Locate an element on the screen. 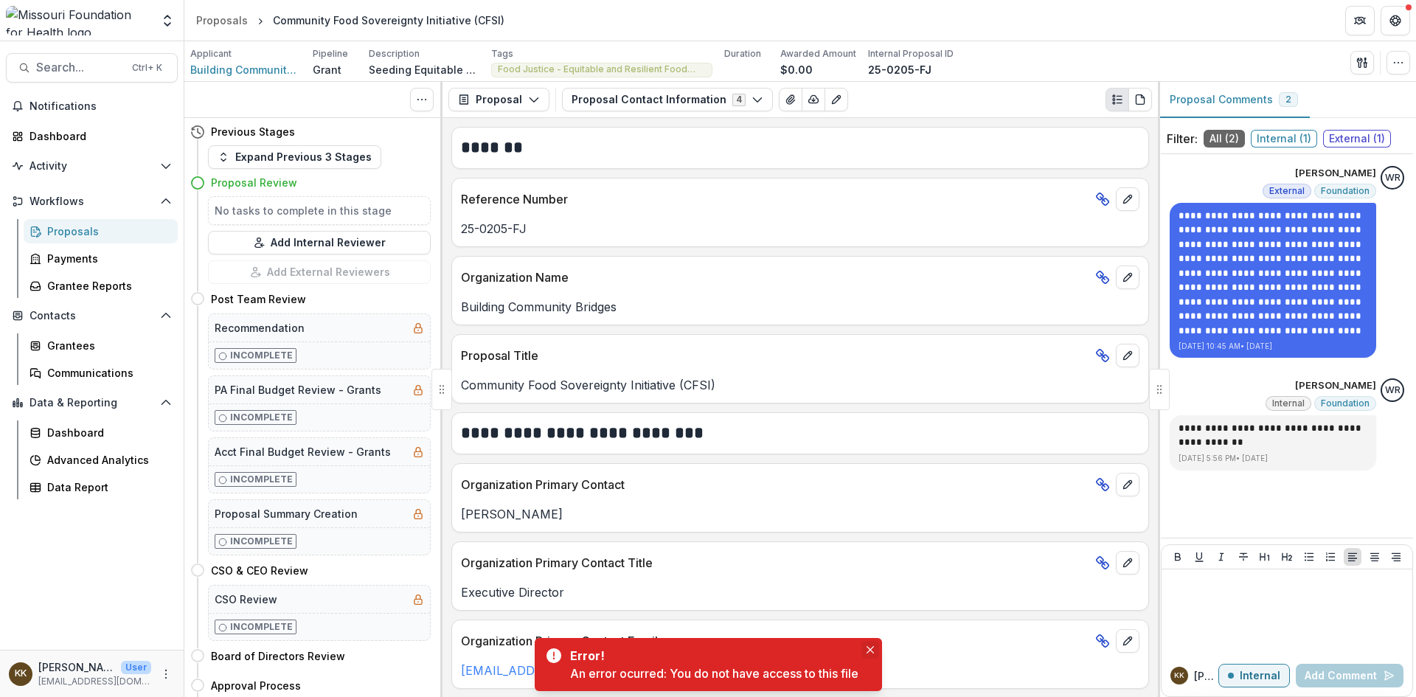 This screenshot has width=1416, height=697. button: More is located at coordinates (166, 674).